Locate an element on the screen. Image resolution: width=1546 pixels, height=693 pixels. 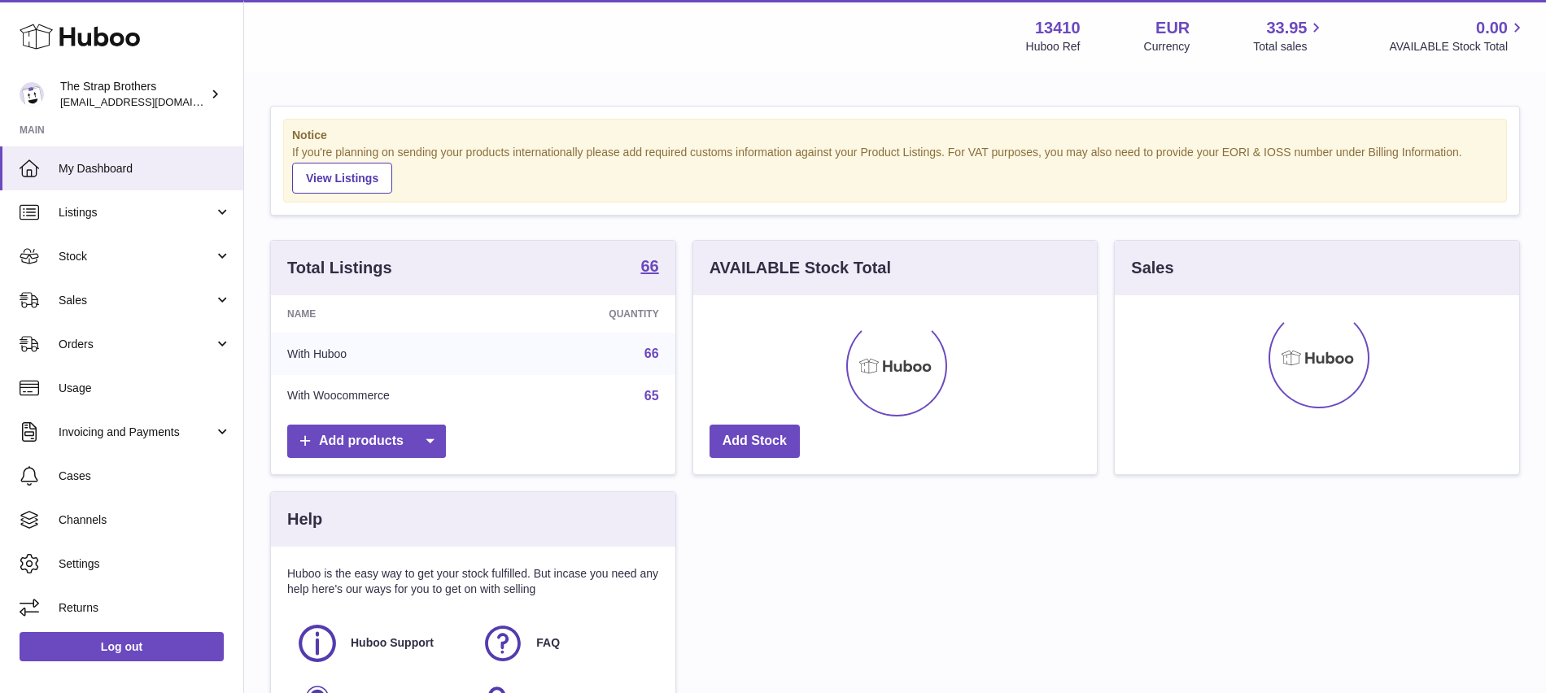
a: Log out is located at coordinates (121, 647).